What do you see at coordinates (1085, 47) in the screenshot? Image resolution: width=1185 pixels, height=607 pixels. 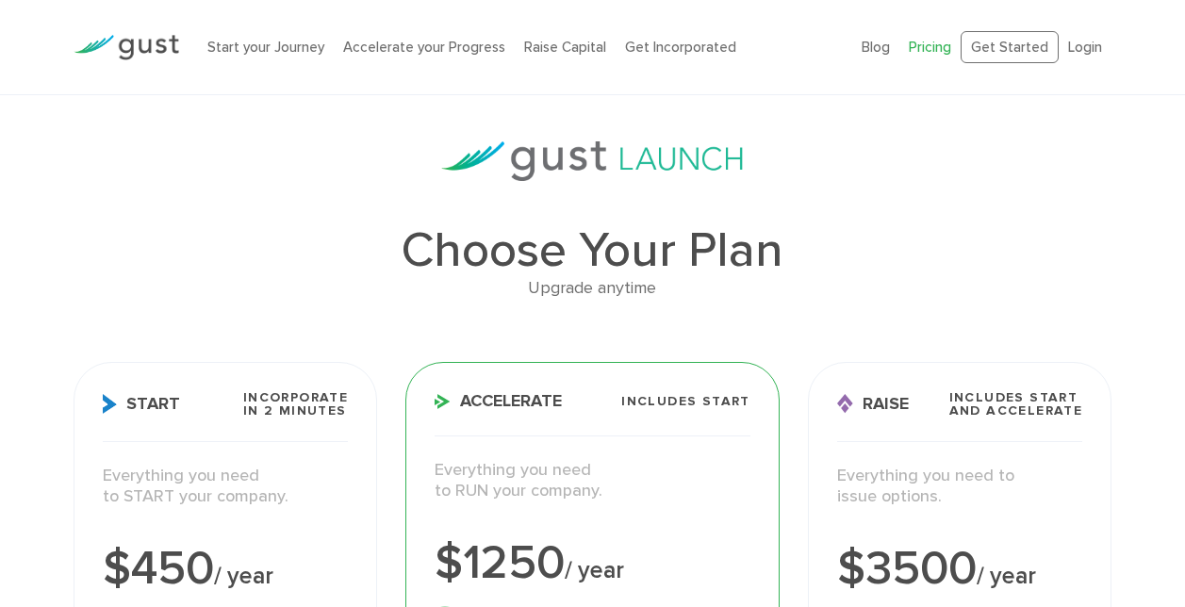 I see `a: Login` at bounding box center [1085, 47].